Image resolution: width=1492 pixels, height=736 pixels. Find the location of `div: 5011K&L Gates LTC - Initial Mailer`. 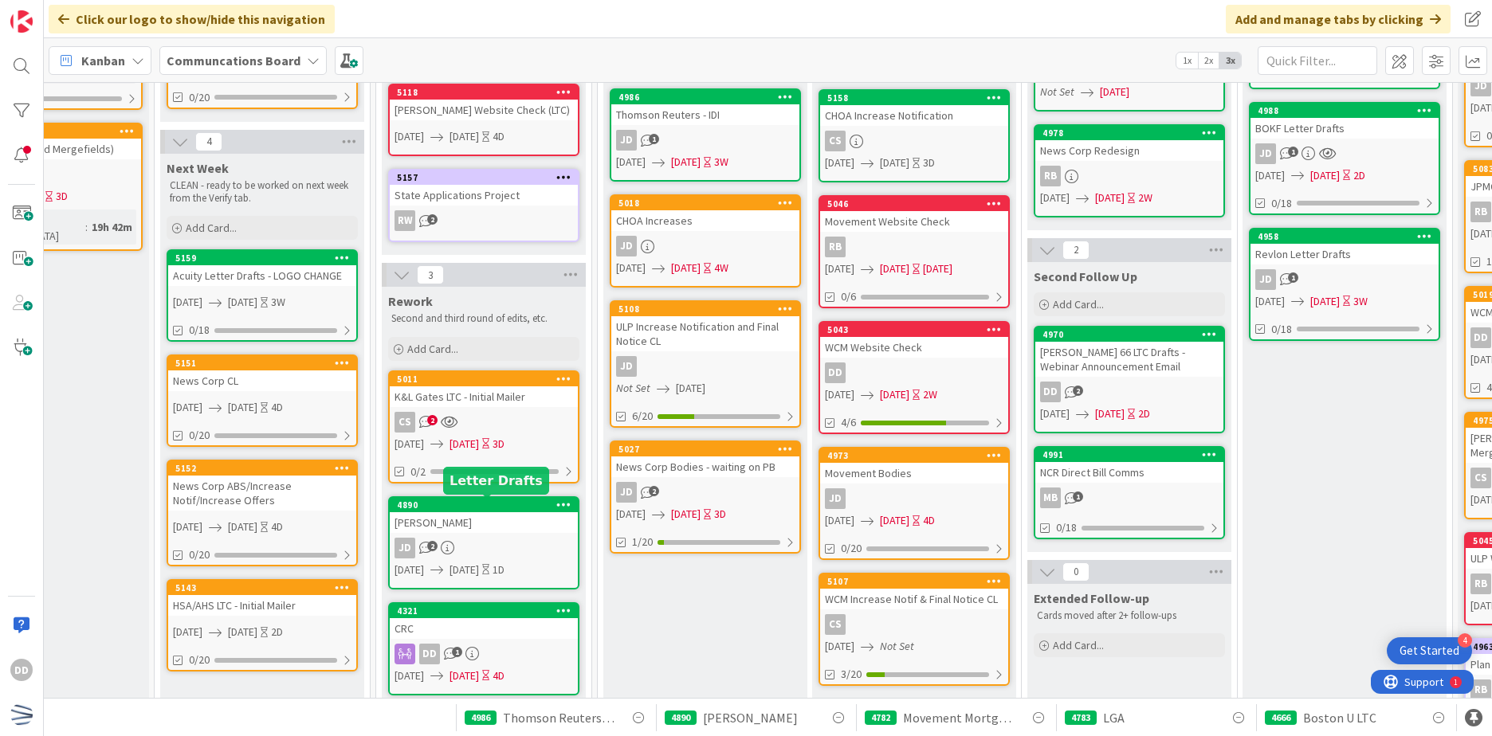

div: 5011K&L Gates LTC - Initial Mailer is located at coordinates (484, 390).